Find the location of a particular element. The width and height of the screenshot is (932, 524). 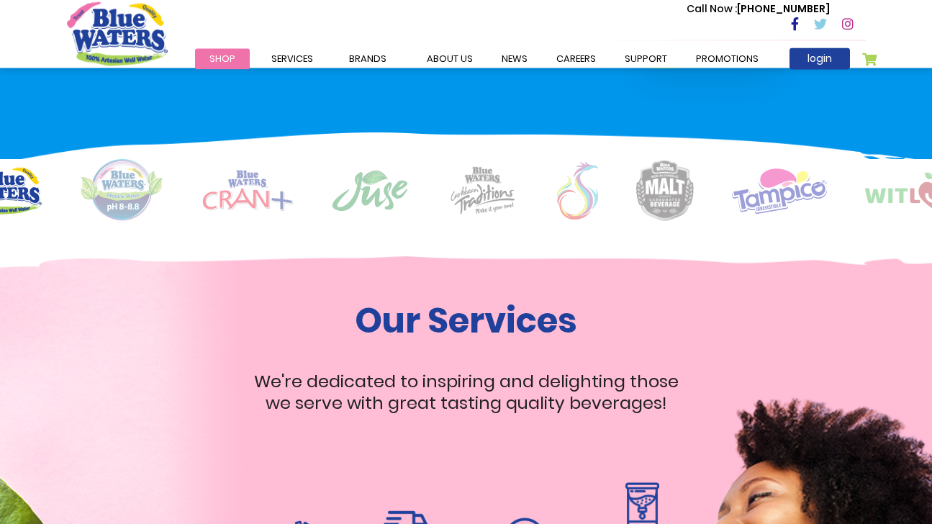

h1: Our Services is located at coordinates (467, 322).